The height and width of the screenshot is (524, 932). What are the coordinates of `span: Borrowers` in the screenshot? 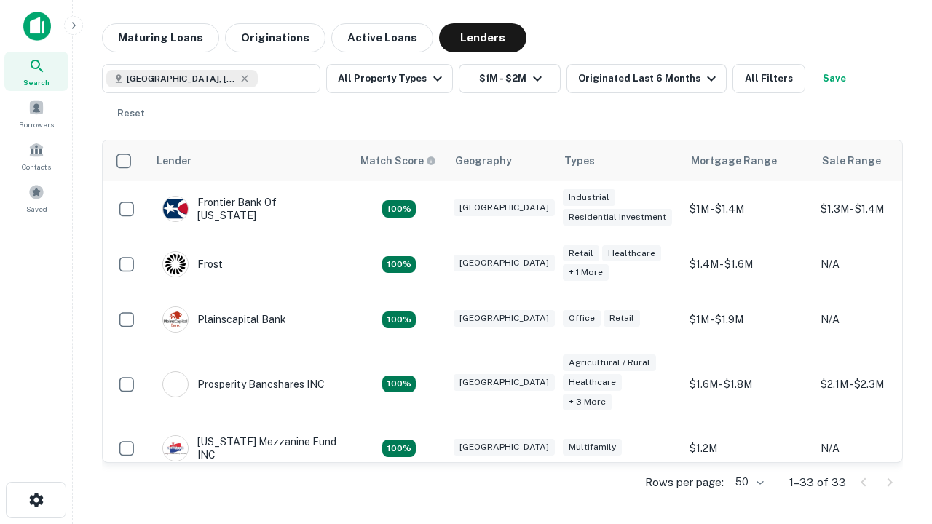 It's located at (36, 124).